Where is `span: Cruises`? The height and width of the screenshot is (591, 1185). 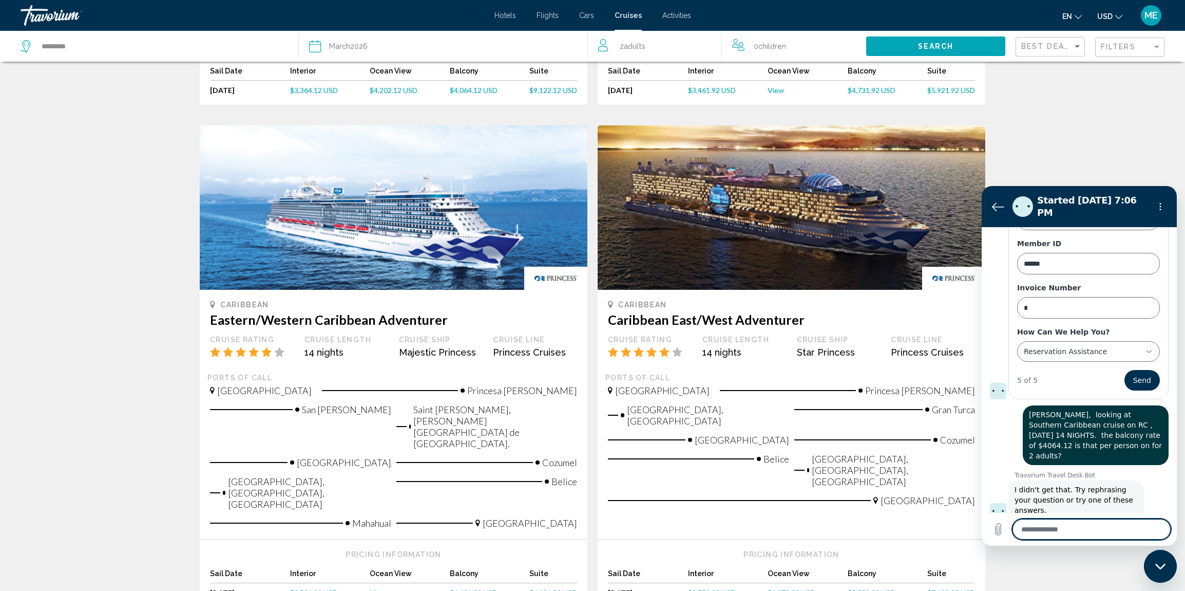 span: Cruises is located at coordinates (628, 15).